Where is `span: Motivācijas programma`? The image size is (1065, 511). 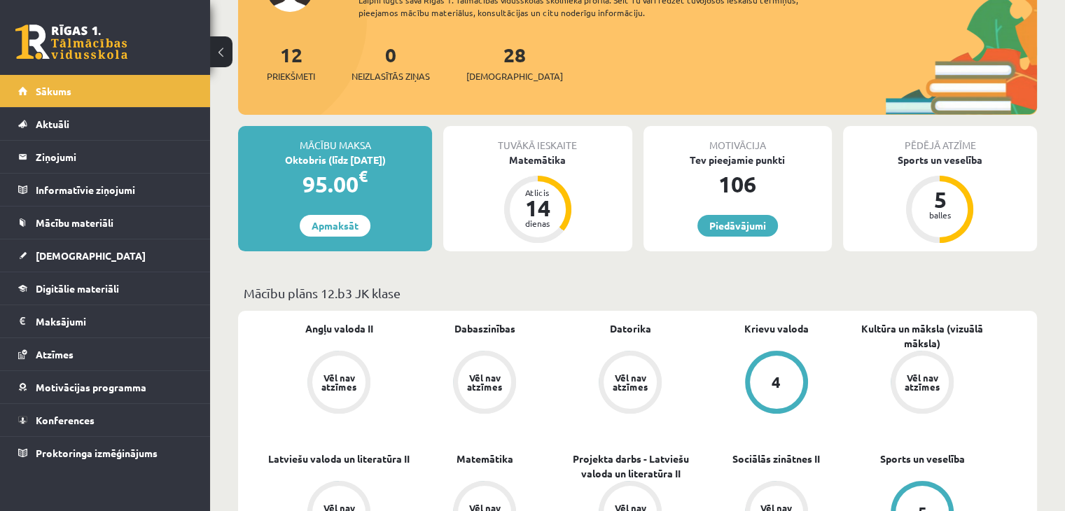 span: Motivācijas programma is located at coordinates (91, 387).